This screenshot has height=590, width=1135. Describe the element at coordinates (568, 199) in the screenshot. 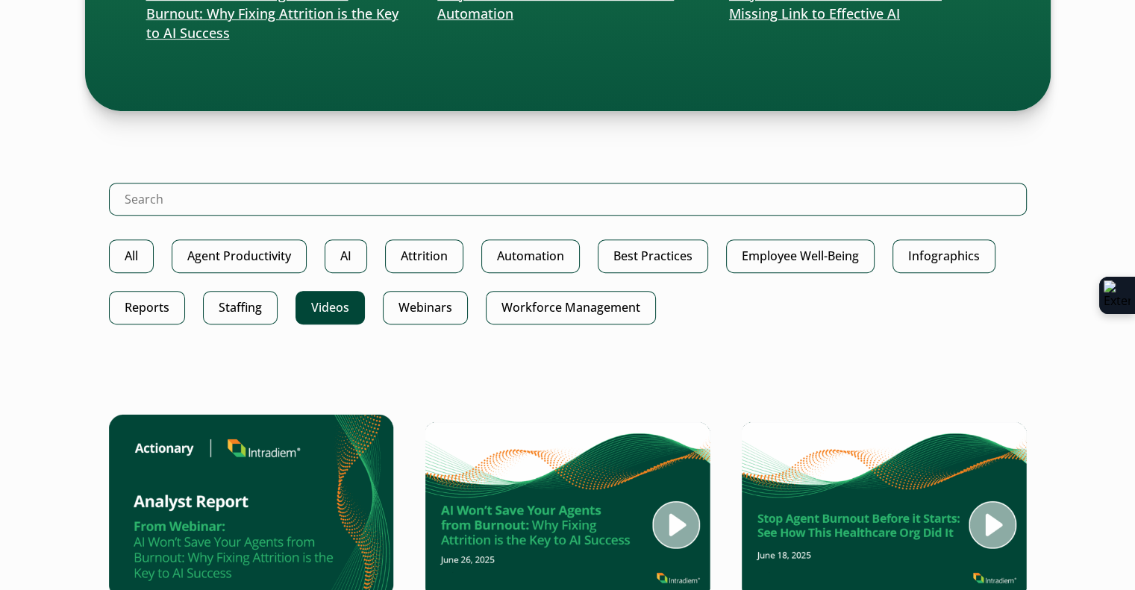

I see `input: Search` at that location.